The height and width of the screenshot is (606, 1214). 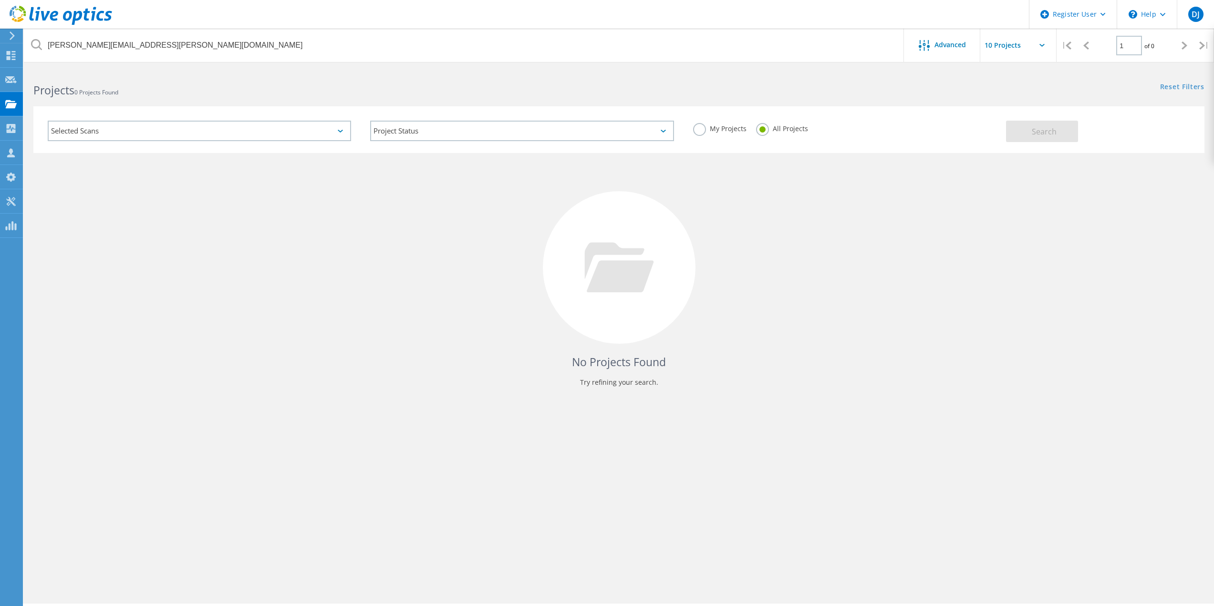 What do you see at coordinates (1133, 14) in the screenshot?
I see `svg: \n` at bounding box center [1133, 14].